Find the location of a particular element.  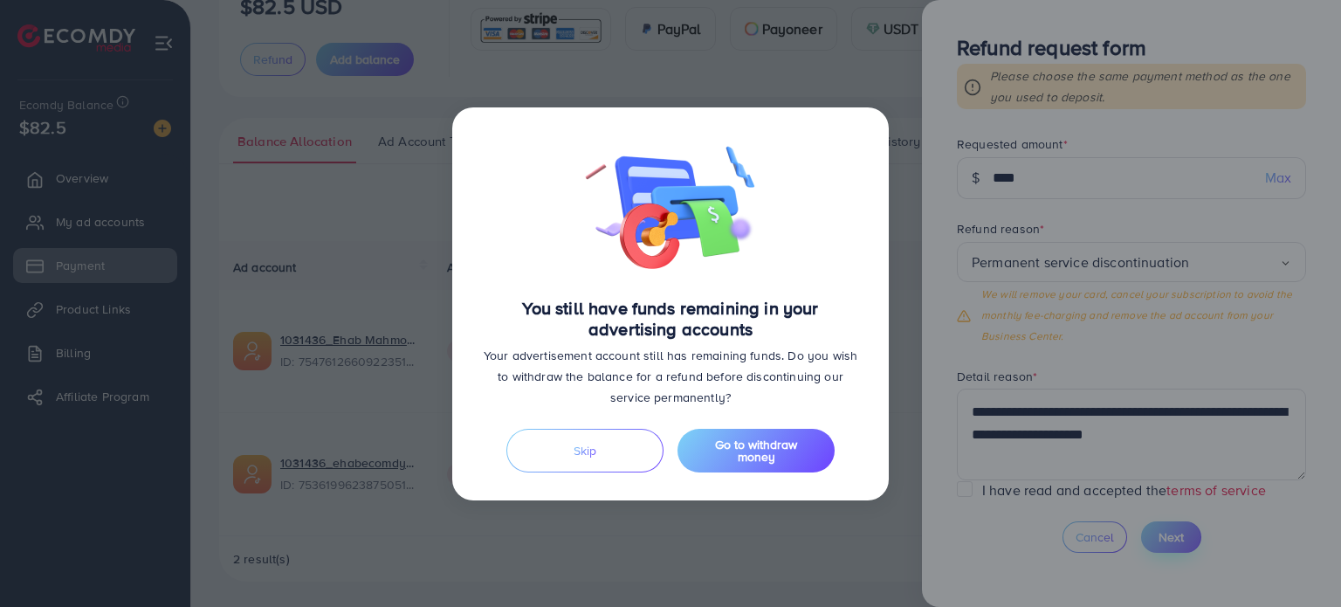

h4: You still have funds remaining in your advertising accounts is located at coordinates (670, 319).